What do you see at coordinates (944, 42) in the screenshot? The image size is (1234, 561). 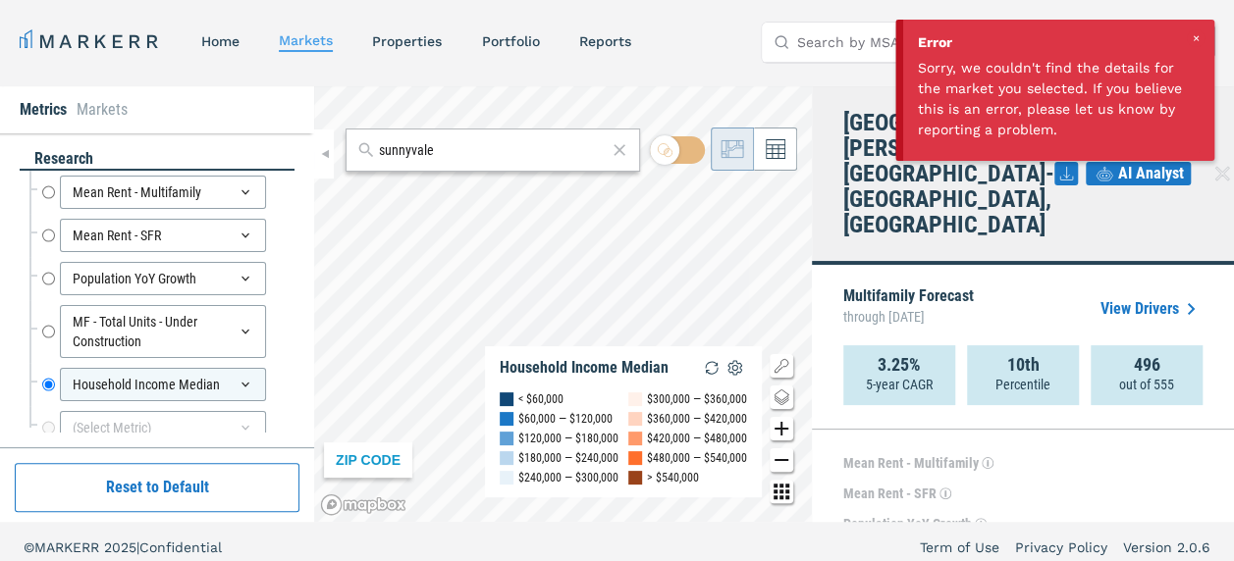 I see `input: Search by MSA, ZIP, Property Name, or Address` at bounding box center [944, 42].